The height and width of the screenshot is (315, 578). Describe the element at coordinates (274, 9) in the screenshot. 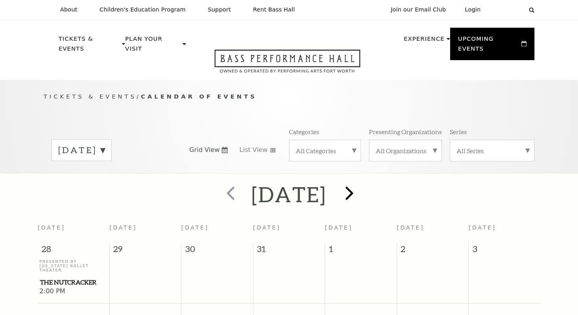

I see `p: Rent Bass Hall` at that location.